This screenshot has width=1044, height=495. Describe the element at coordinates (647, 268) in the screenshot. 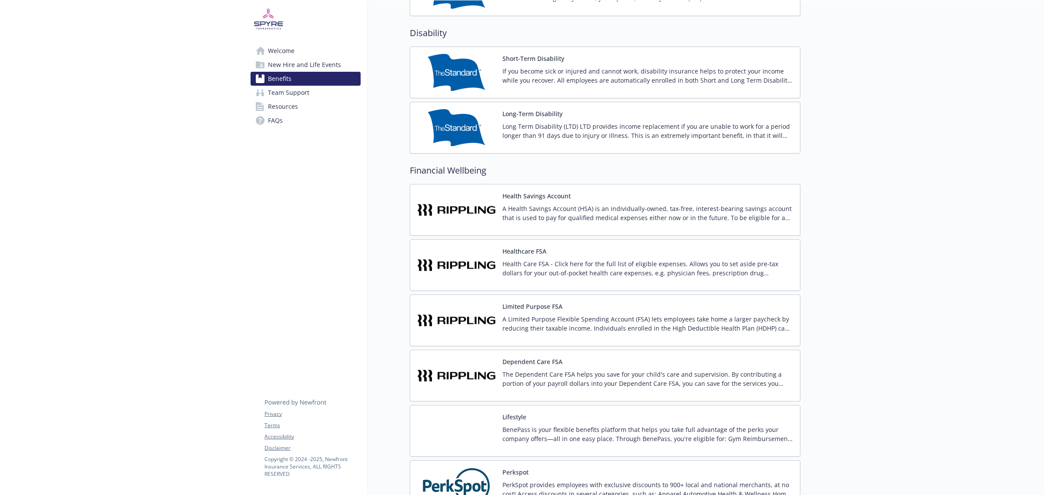

I see `p: Health Care FSA - Click here for the full list of eligible expenses. Allows you to set aside pre-...` at that location.